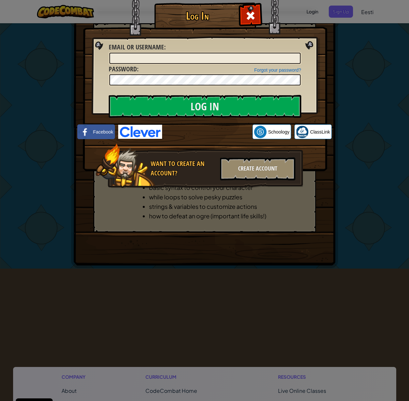  I want to click on img: classlink-logo-small.png, so click(302, 132).